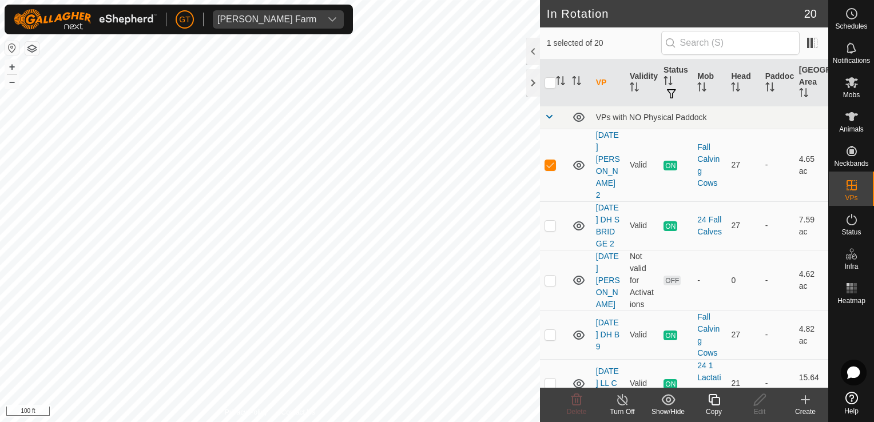  I want to click on th: Validity, so click(642, 83).